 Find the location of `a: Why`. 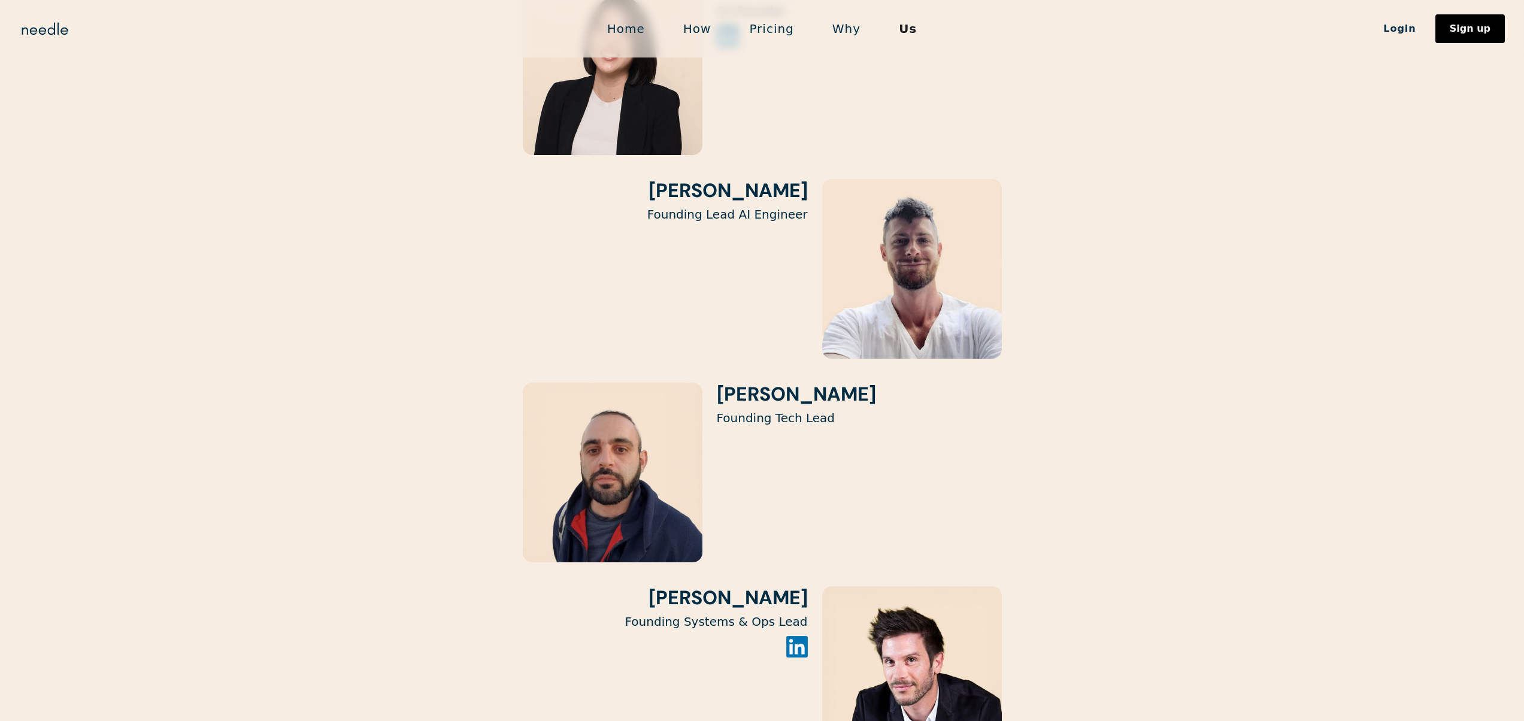

a: Why is located at coordinates (846, 29).